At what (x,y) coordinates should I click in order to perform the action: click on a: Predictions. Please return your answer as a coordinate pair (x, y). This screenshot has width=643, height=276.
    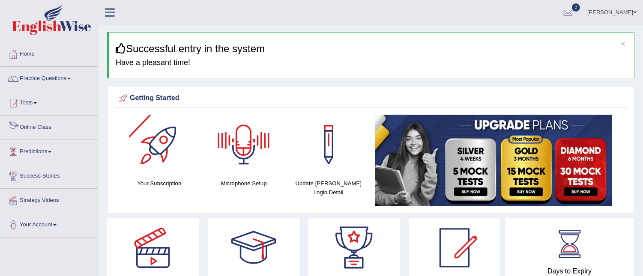
    Looking at the image, I should click on (49, 151).